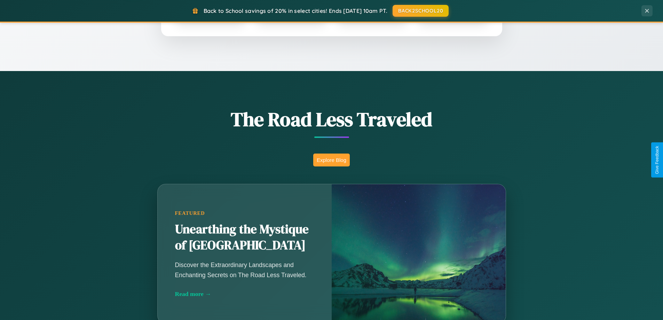 Image resolution: width=663 pixels, height=320 pixels. Describe the element at coordinates (245, 294) in the screenshot. I see `div: Read more →` at that location.